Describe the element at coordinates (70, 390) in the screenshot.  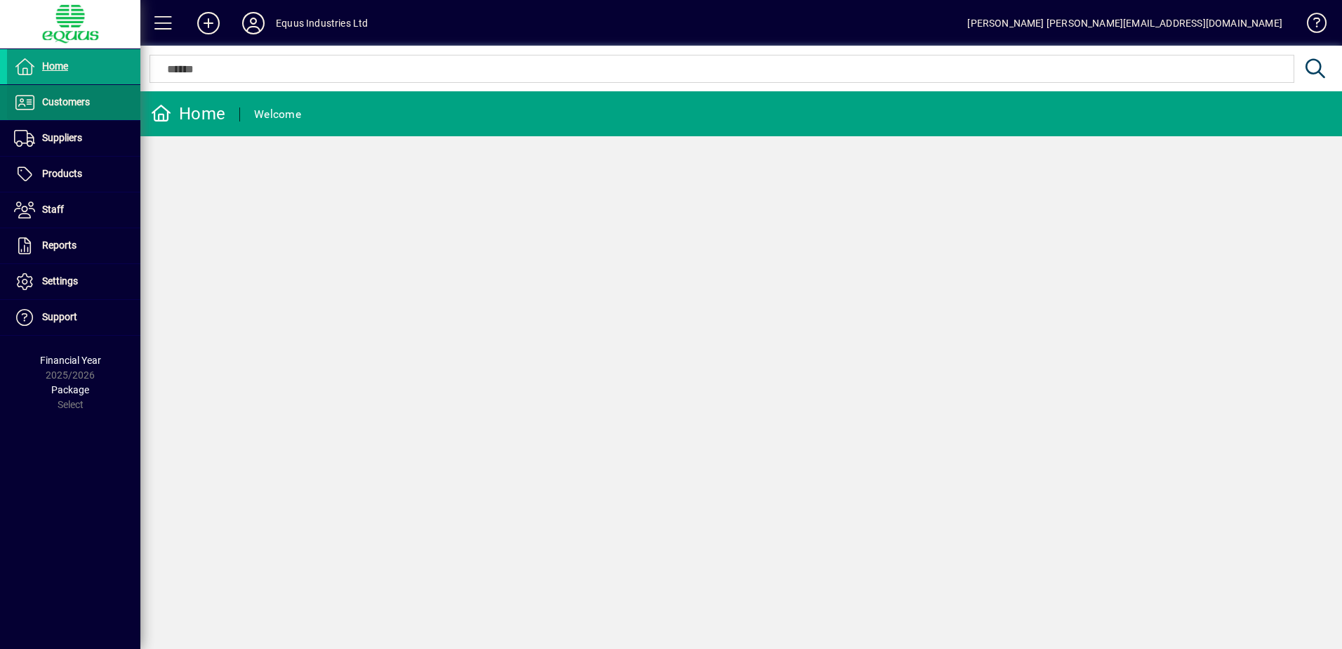
I see `span: Package` at that location.